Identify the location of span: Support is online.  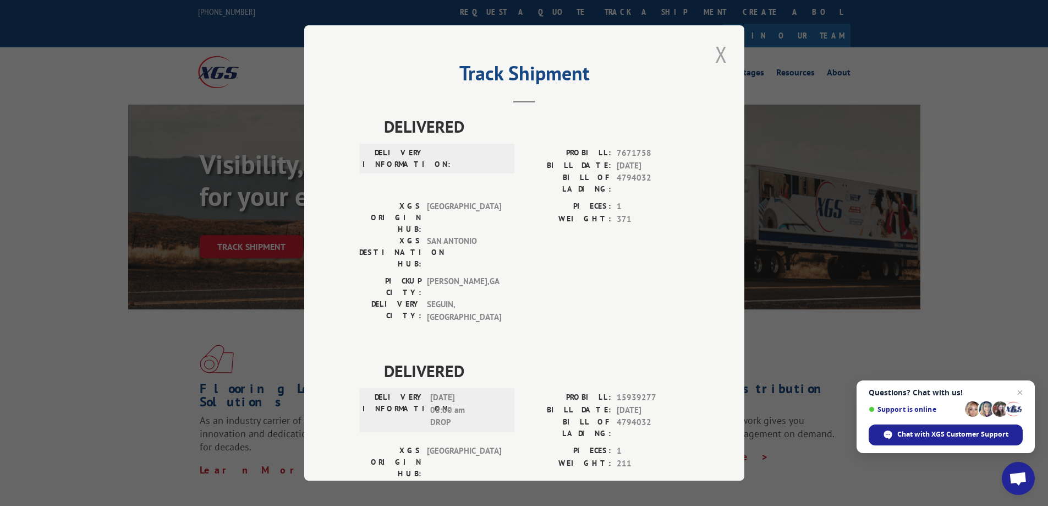
(915, 409).